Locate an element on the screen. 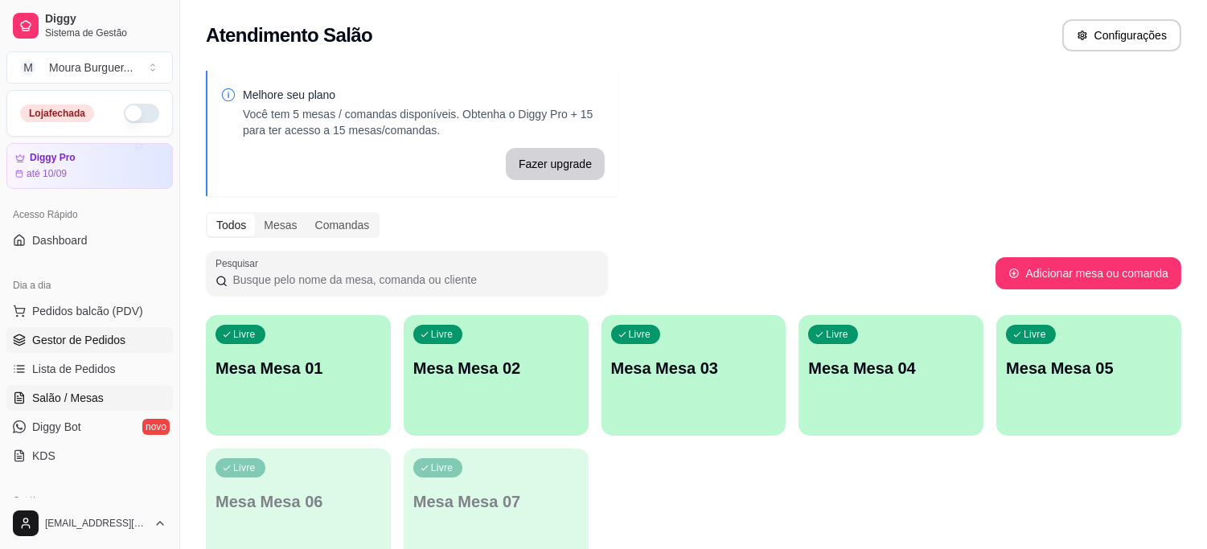 The width and height of the screenshot is (1207, 549). article: até 10/09 is located at coordinates (47, 174).